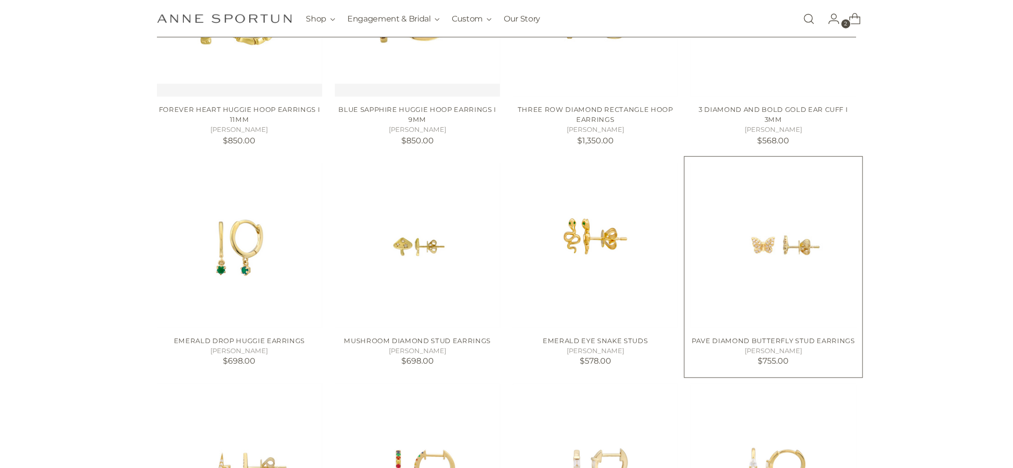 This screenshot has width=1013, height=468. Describe the element at coordinates (418, 114) in the screenshot. I see `a: Blue Sapphire Huggie Hoop Earrings I 9mm` at that location.